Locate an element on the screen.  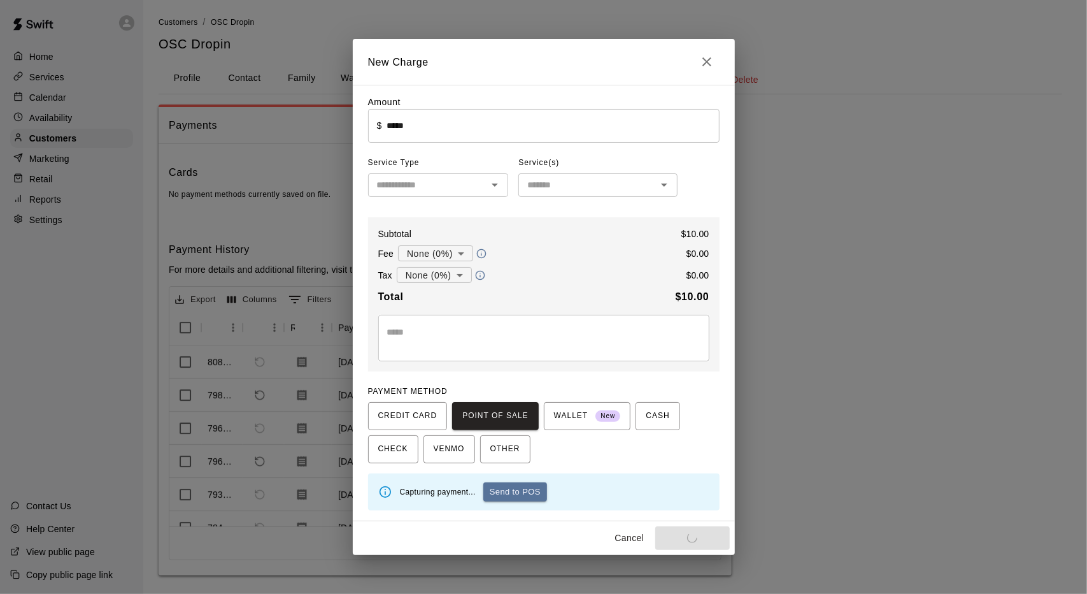
button: CASH is located at coordinates (657, 416).